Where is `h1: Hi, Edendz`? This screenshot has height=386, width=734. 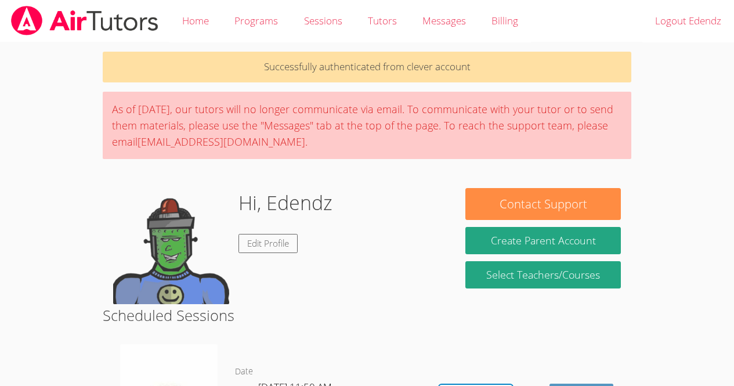
h1: Hi, Edendz is located at coordinates (285, 202).